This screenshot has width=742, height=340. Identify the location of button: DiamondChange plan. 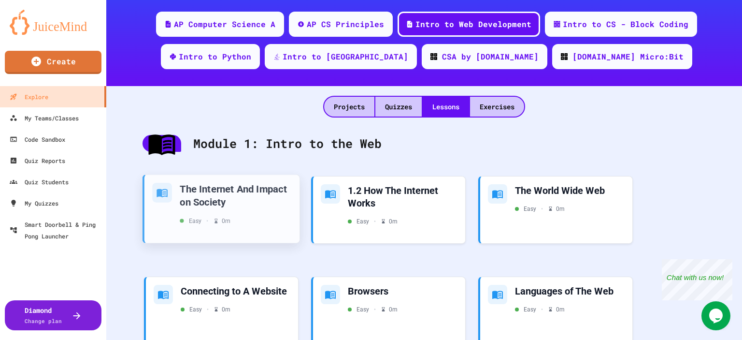
(53, 315).